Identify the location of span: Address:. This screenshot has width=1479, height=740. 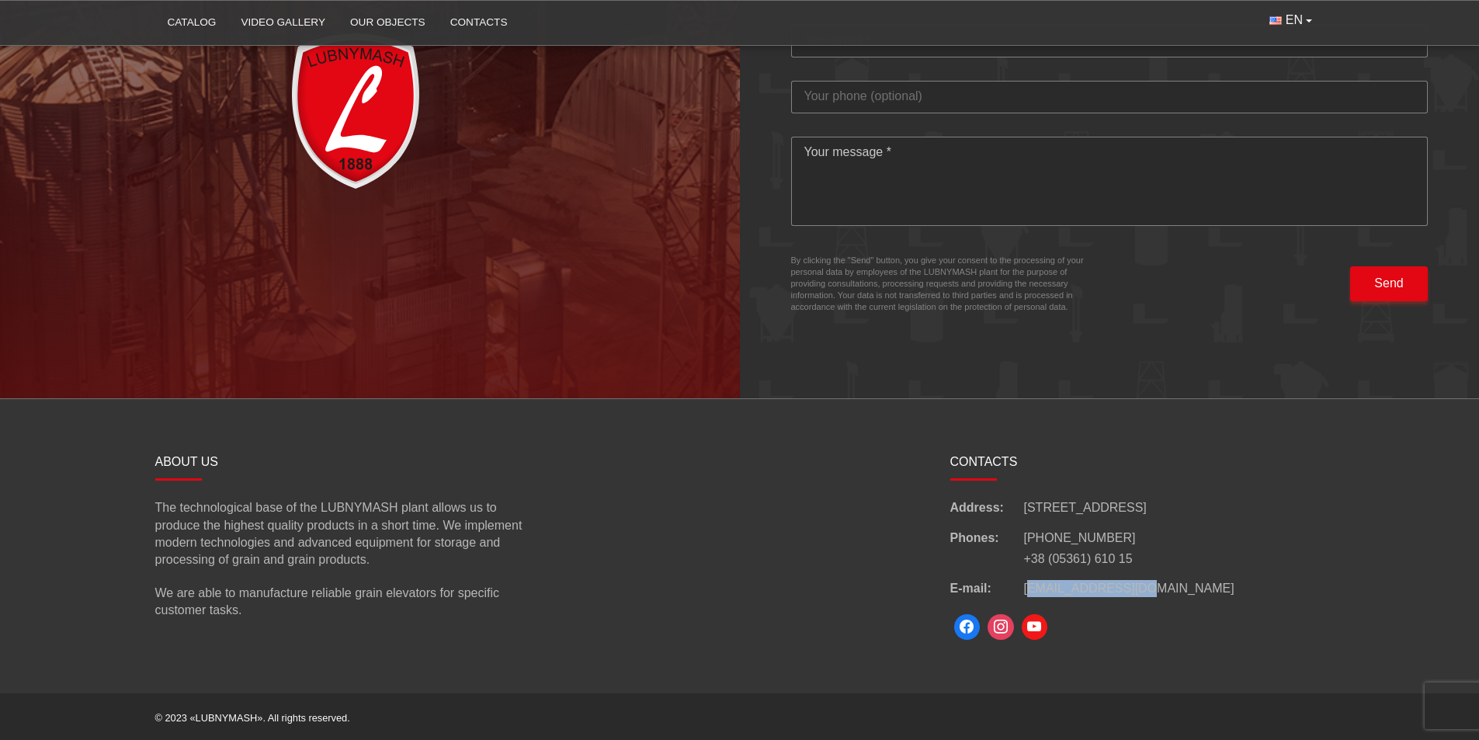
(987, 508).